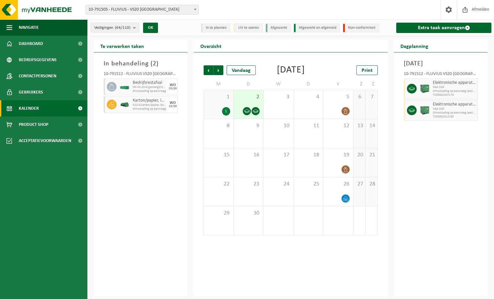 The height and width of the screenshot is (299, 494). I want to click on span: Volgende, so click(219, 70).